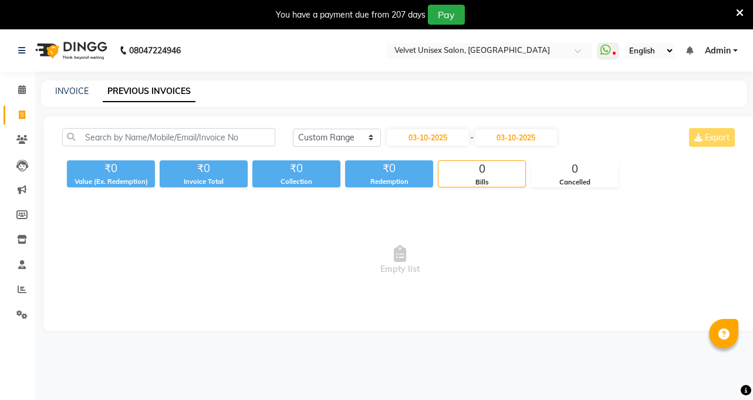  Describe the element at coordinates (204, 181) in the screenshot. I see `div: Invoice Total` at that location.